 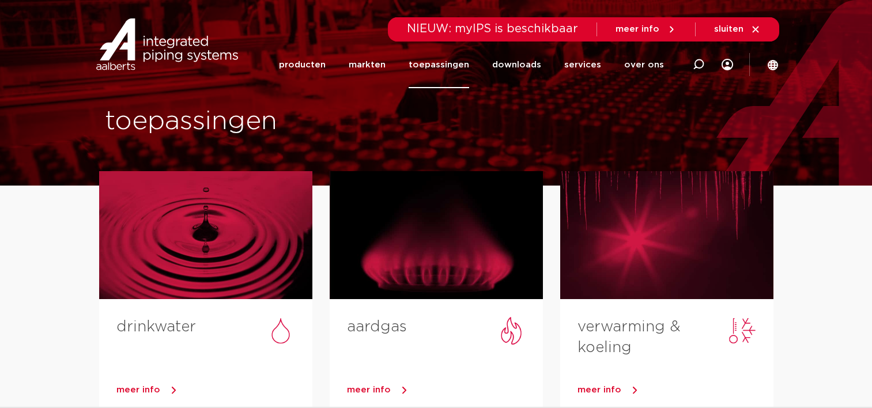 I want to click on a: verwarming & koeling, so click(x=629, y=337).